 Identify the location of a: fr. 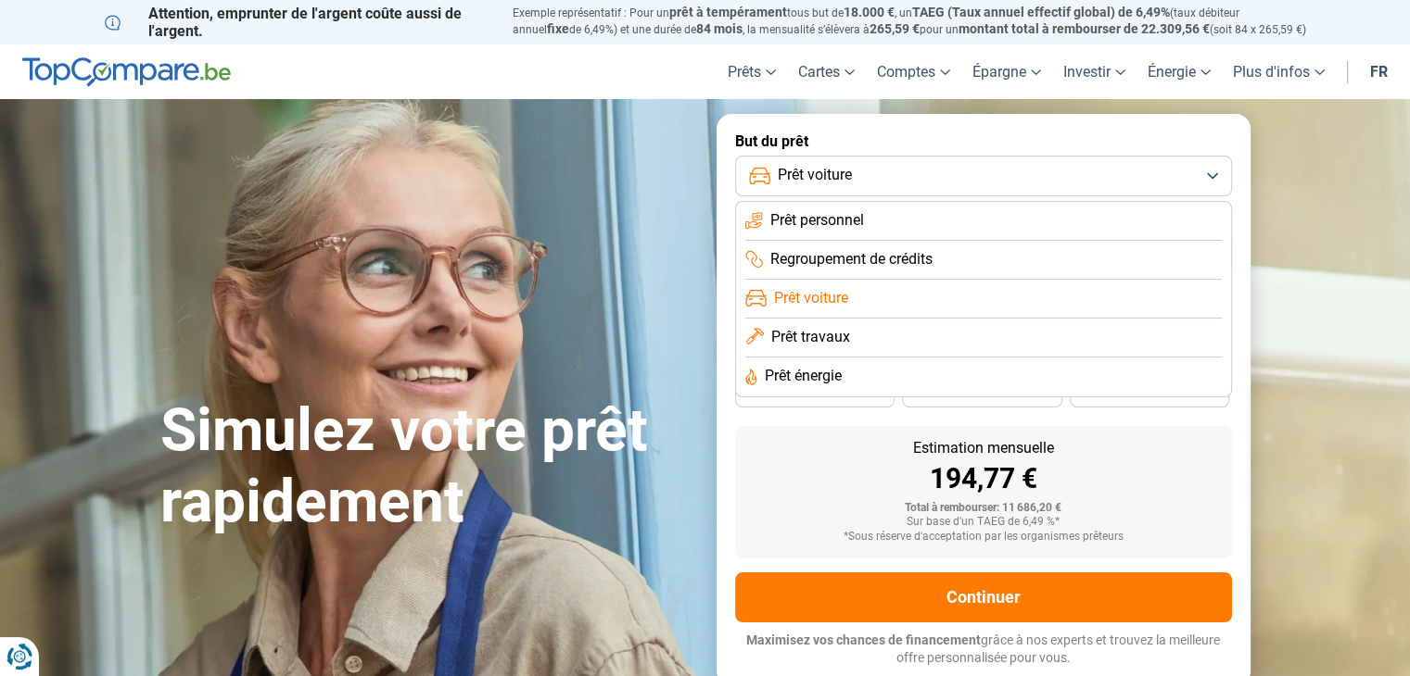
(1378, 71).